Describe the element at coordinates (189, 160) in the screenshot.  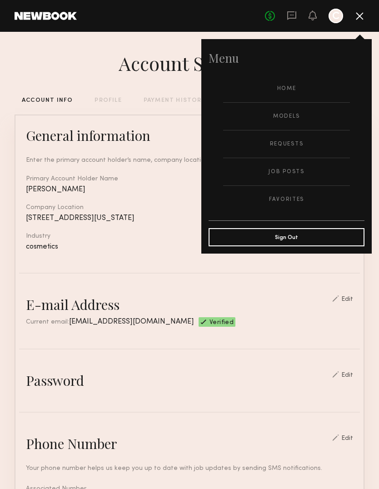
I see `div: Enter the primary account holder’s name, company location, and industry` at that location.